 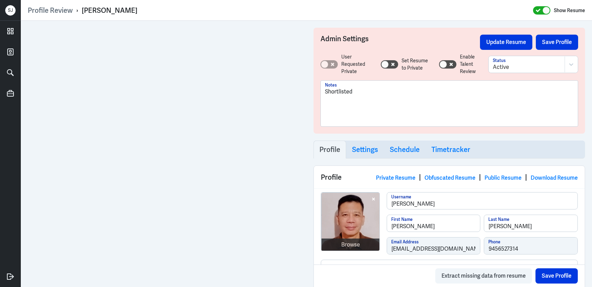 I want to click on h3: Settings, so click(x=365, y=150).